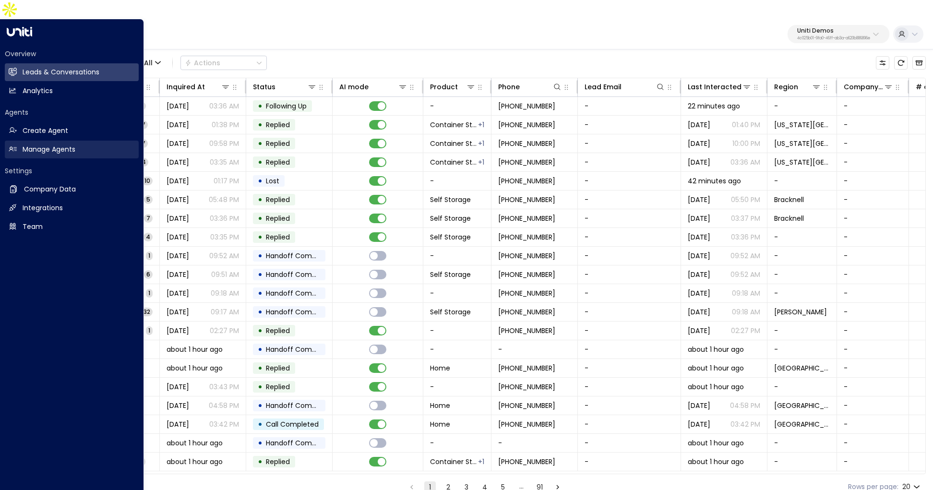  Describe the element at coordinates (224, 143) in the screenshot. I see `p: 09:58 PM` at that location.